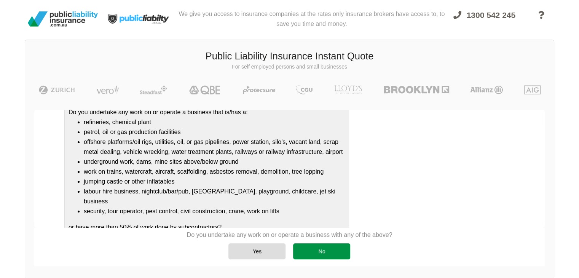 Image resolution: width=579 pixels, height=278 pixels. What do you see at coordinates (290, 56) in the screenshot?
I see `h3: Public Liability Insurance Instant Quote` at bounding box center [290, 56].